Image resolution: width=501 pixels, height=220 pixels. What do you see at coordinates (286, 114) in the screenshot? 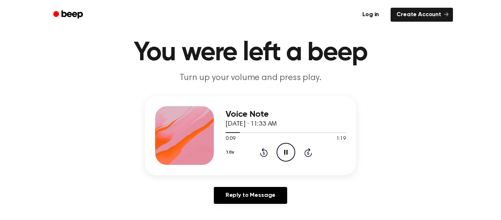
I see `h3: Voice Note` at bounding box center [286, 114].